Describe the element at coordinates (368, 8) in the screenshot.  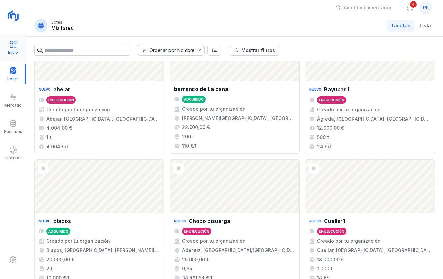
I see `div: Ayuda y comentarios` at that location.